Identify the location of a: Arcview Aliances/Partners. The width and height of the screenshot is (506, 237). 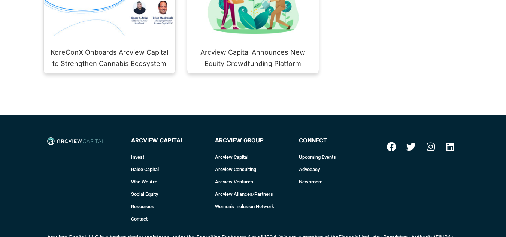
(253, 194).